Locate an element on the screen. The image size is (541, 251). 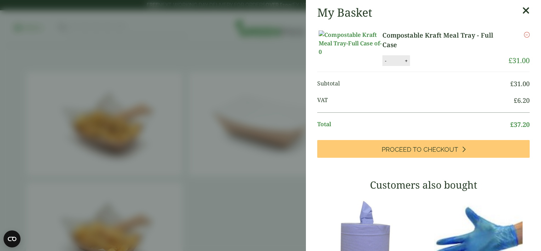
a: Remove this item is located at coordinates (527, 35).